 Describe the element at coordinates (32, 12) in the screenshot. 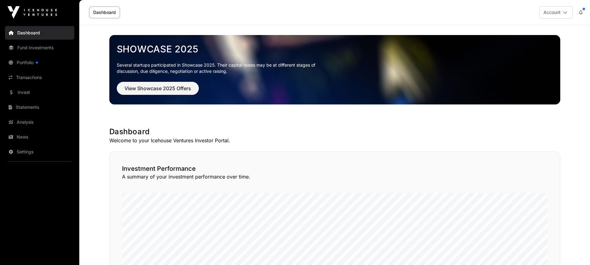

I see `img: Icehouse Ventures Logo` at that location.